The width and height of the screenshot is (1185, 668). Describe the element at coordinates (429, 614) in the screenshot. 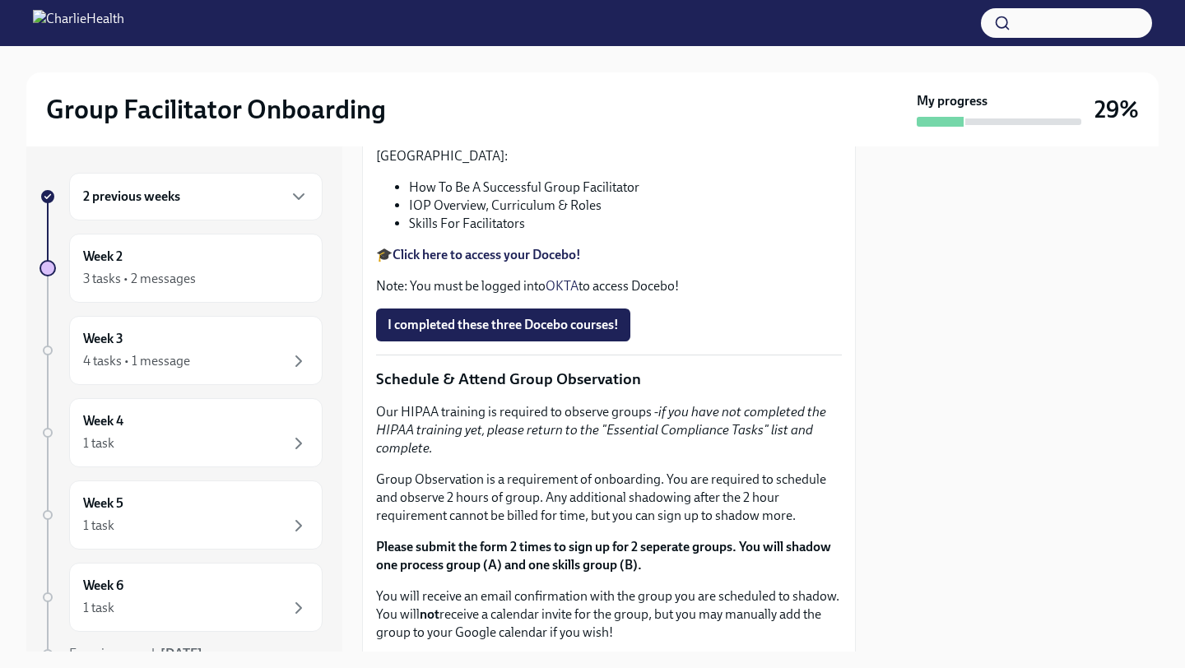

I see `strong: not` at that location.